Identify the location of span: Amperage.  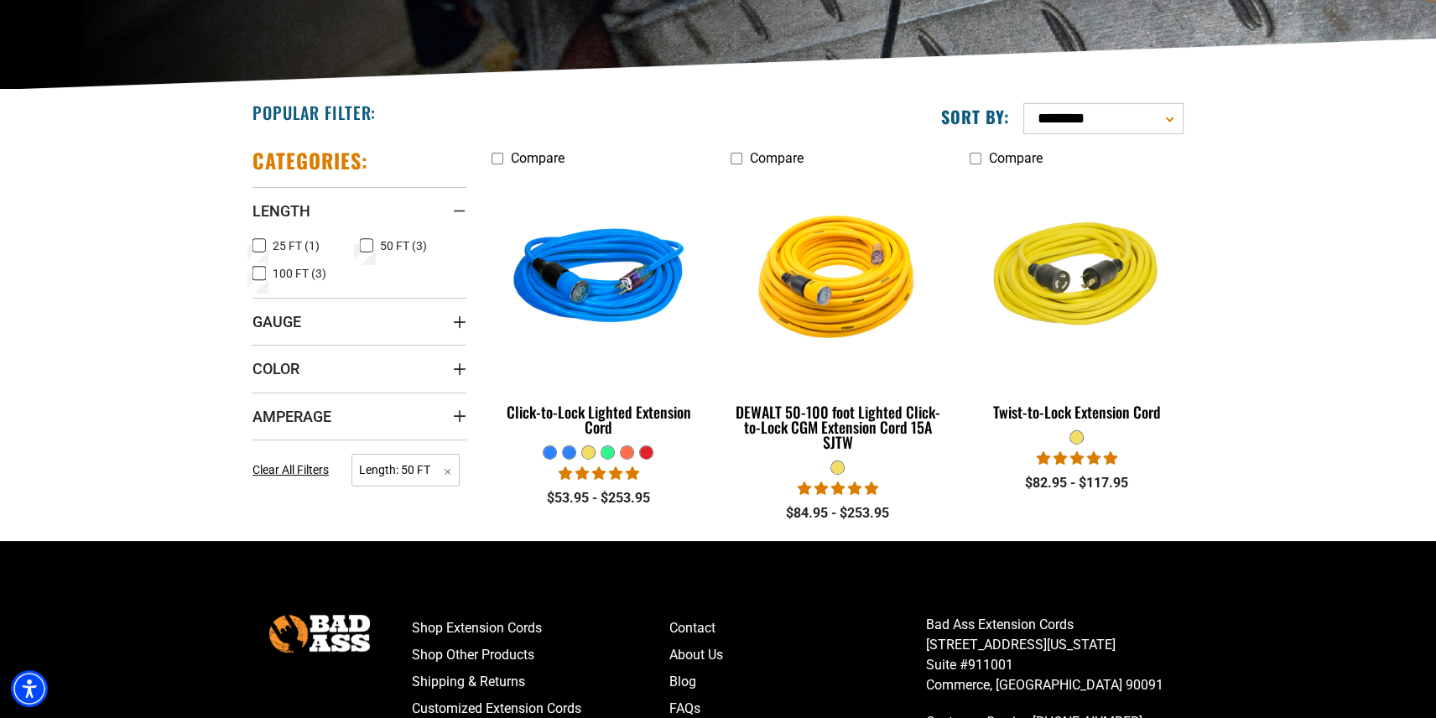
(292, 416).